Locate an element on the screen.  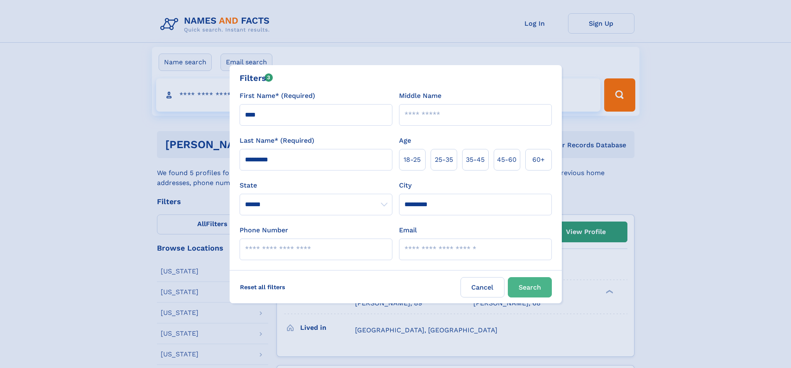
div: Filters is located at coordinates (256, 78).